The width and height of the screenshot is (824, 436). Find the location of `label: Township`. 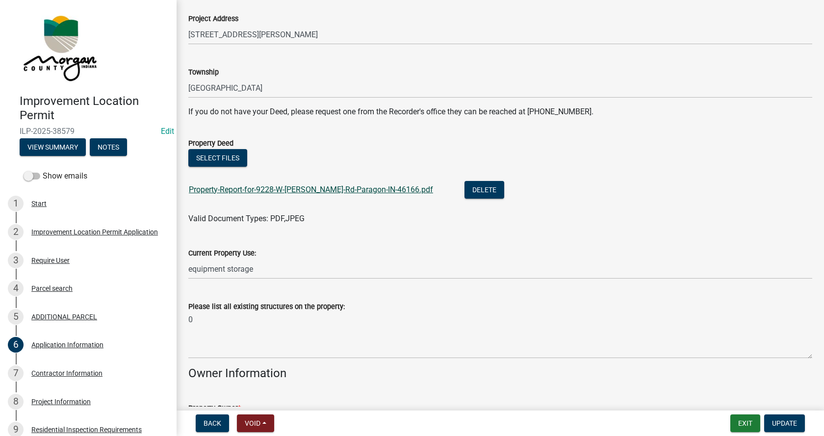

label: Township is located at coordinates (203, 73).